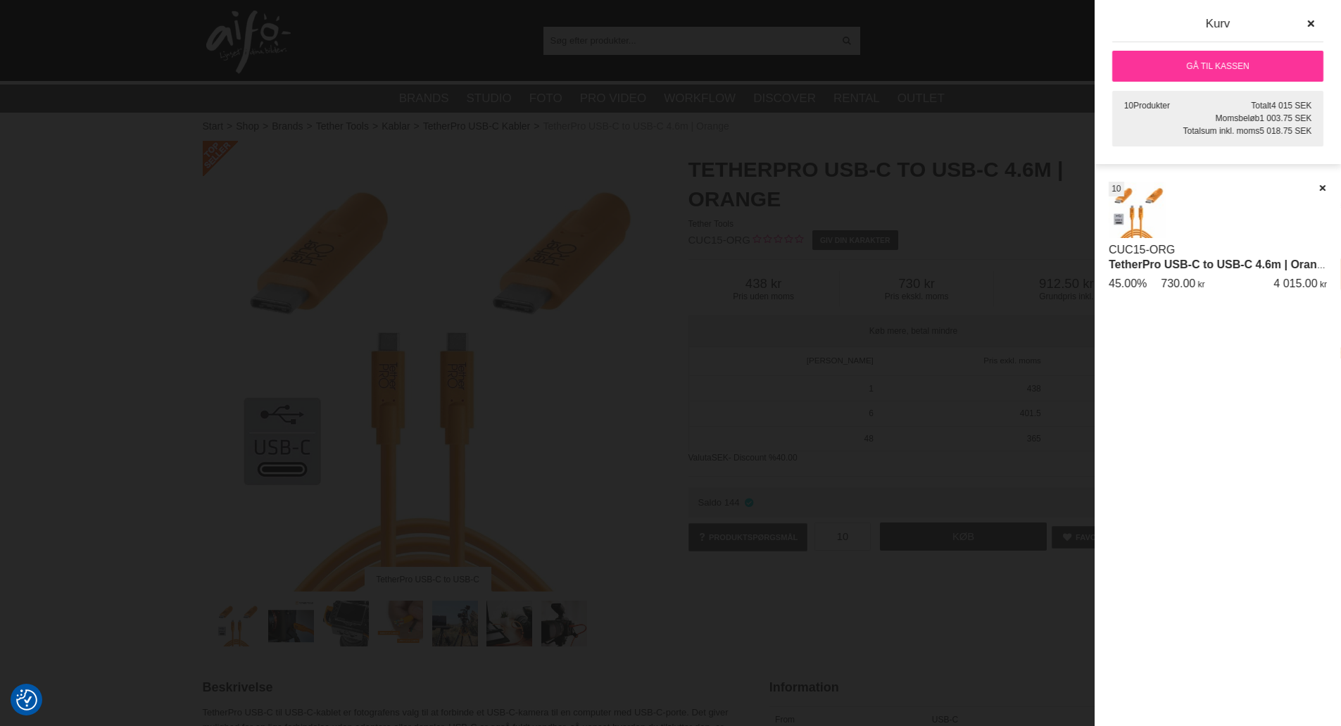 Image resolution: width=1341 pixels, height=726 pixels. I want to click on span: Kurv, so click(1218, 23).